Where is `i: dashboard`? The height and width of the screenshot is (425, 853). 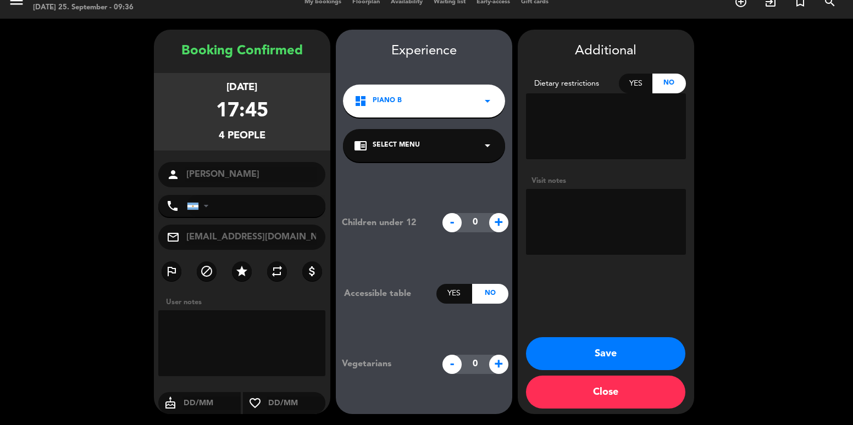 i: dashboard is located at coordinates (360, 101).